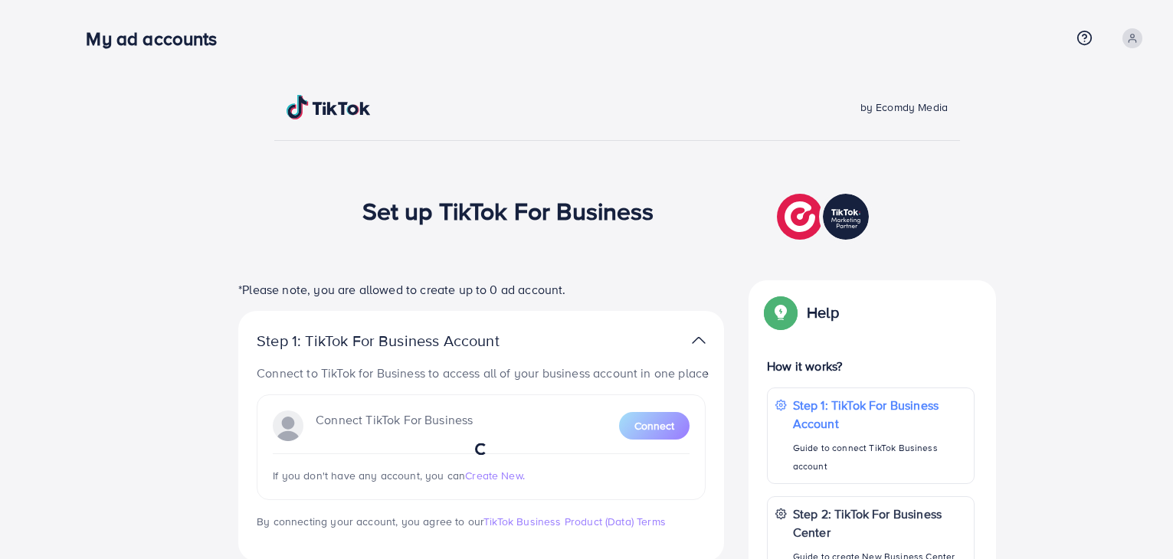 This screenshot has width=1173, height=559. I want to click on h1: Set up TikTok For Business, so click(508, 211).